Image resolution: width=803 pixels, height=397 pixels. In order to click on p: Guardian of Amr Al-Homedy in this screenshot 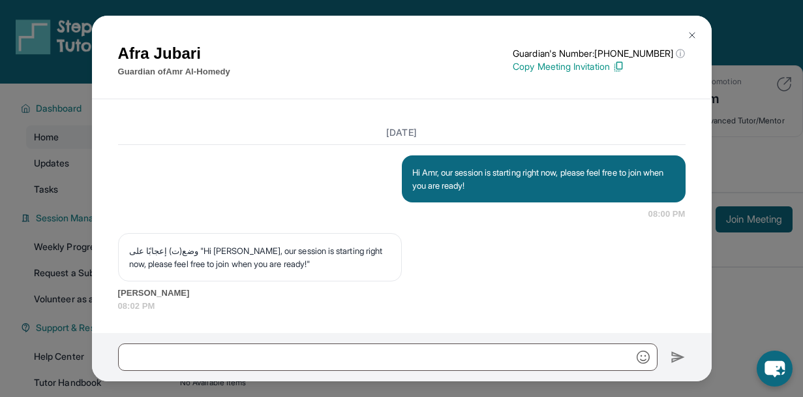, I will do `click(174, 72)`.